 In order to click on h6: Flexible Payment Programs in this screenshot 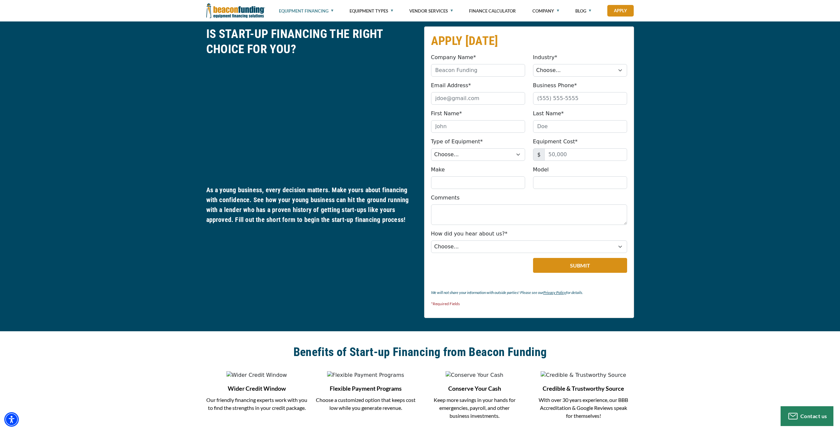, I will do `click(366, 388)`.